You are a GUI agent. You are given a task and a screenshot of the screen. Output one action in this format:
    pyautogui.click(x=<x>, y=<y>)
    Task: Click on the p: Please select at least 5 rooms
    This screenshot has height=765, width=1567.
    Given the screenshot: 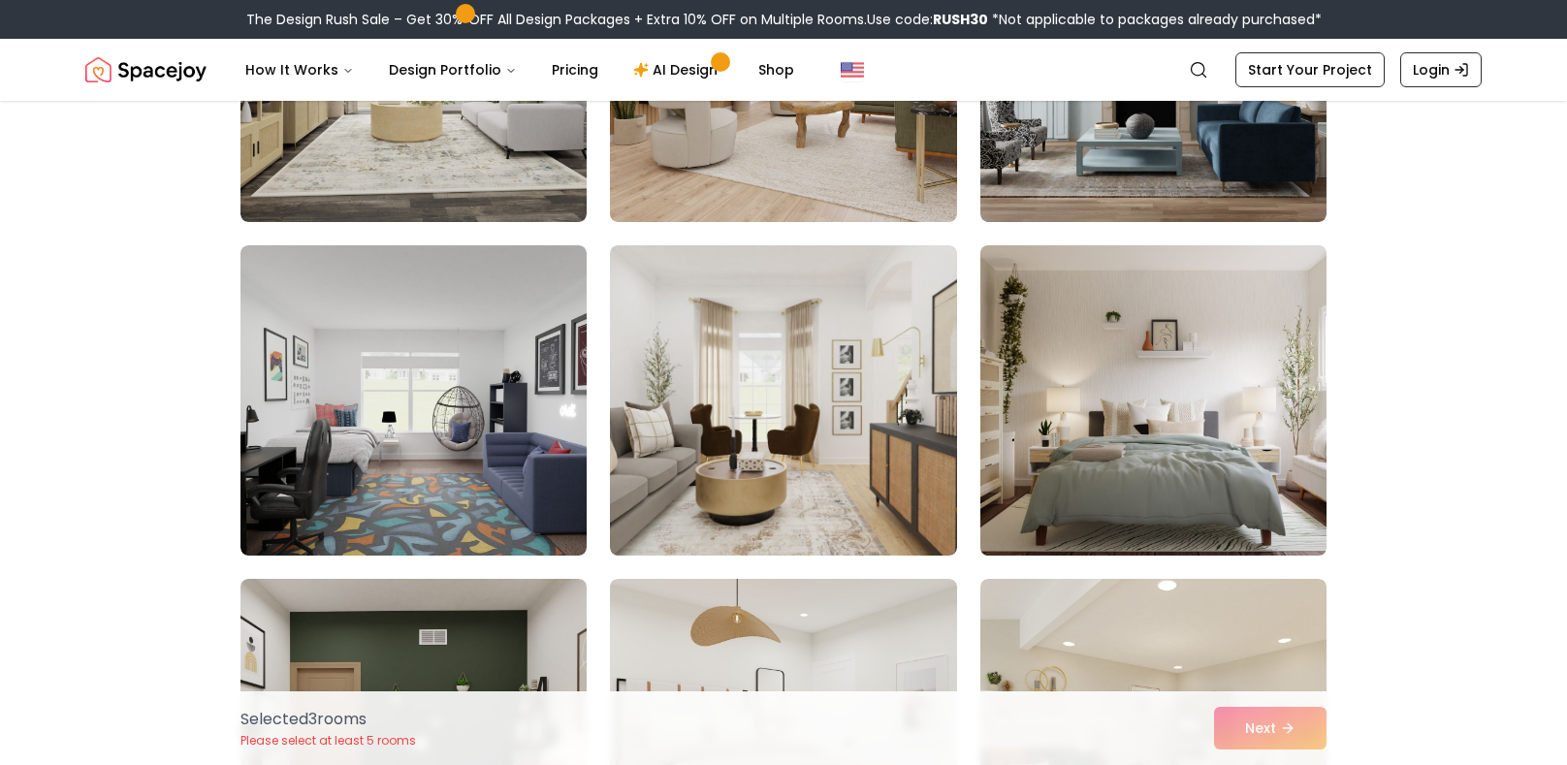 What is the action you would take?
    pyautogui.click(x=328, y=741)
    